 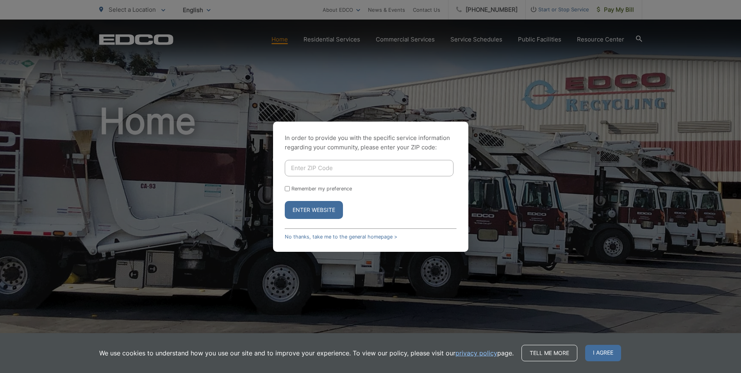 What do you see at coordinates (369, 168) in the screenshot?
I see `input: Enter ZIP Code` at bounding box center [369, 168].